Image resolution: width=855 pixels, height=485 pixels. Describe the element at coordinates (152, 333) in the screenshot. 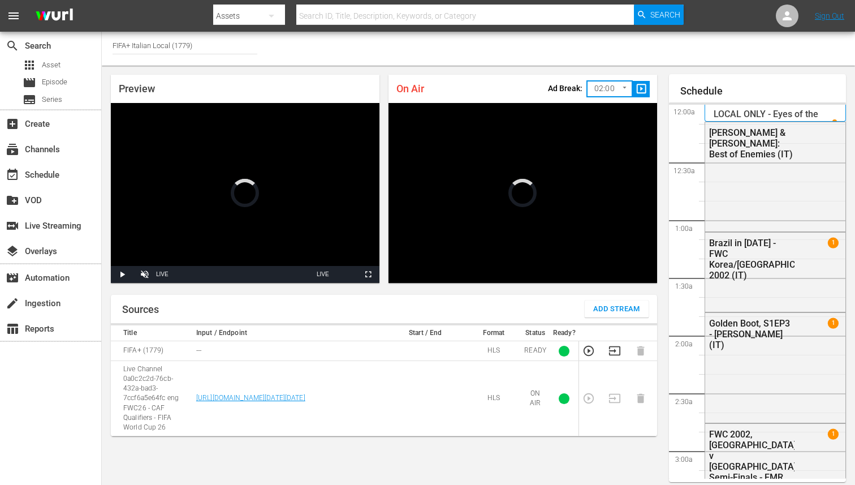

I see `th: Title` at that location.